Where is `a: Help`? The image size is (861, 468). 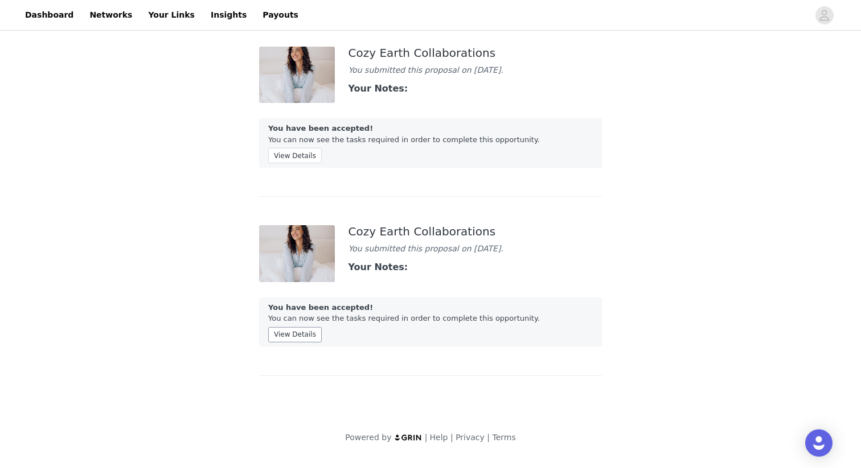 a: Help is located at coordinates (439, 438).